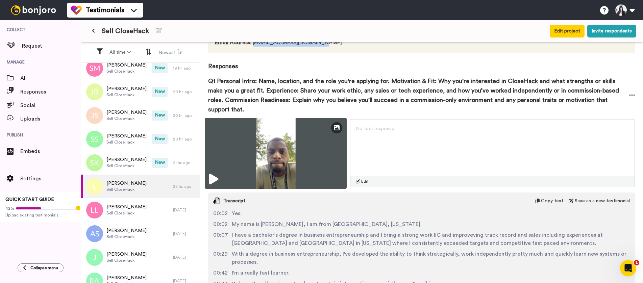 Image resolution: width=643 pixels, height=283 pixels. What do you see at coordinates (95, 115) in the screenshot?
I see `img: js.png` at bounding box center [95, 115].